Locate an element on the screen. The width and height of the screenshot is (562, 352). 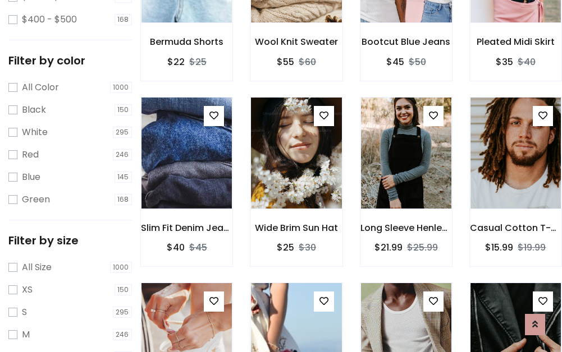
h6: $35 is located at coordinates (504, 62).